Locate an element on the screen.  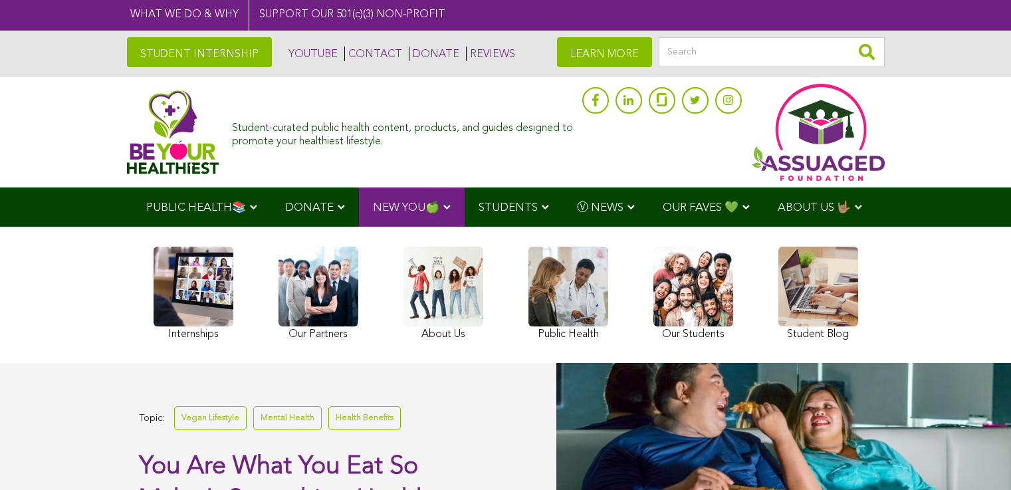
a: YOUTUBE is located at coordinates (311, 54).